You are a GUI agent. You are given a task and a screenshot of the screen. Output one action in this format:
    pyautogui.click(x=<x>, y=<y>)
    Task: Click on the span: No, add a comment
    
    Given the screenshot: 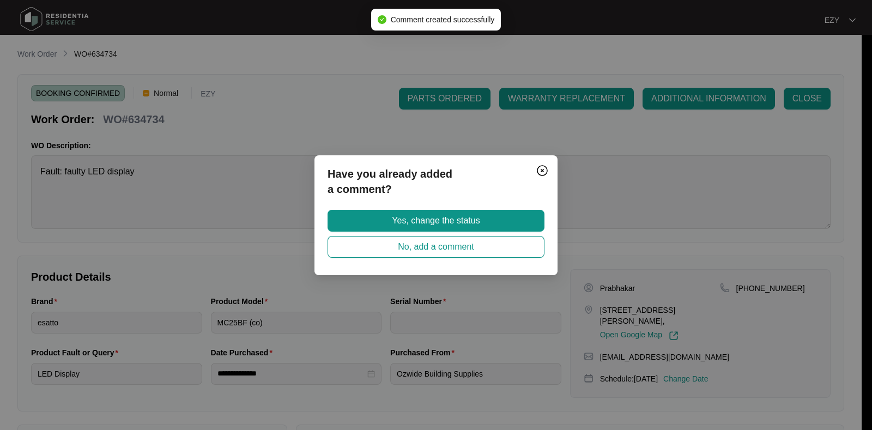 What is the action you would take?
    pyautogui.click(x=436, y=247)
    